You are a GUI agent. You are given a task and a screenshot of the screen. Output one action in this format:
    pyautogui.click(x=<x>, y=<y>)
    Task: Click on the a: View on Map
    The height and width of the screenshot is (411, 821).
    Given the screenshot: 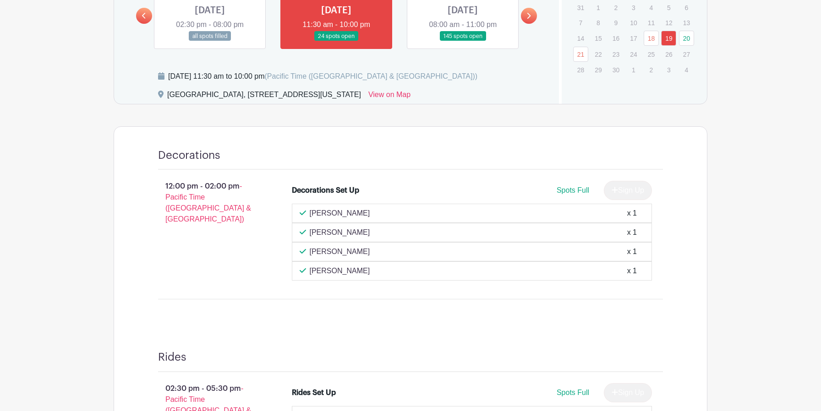 What is the action you would take?
    pyautogui.click(x=389, y=97)
    